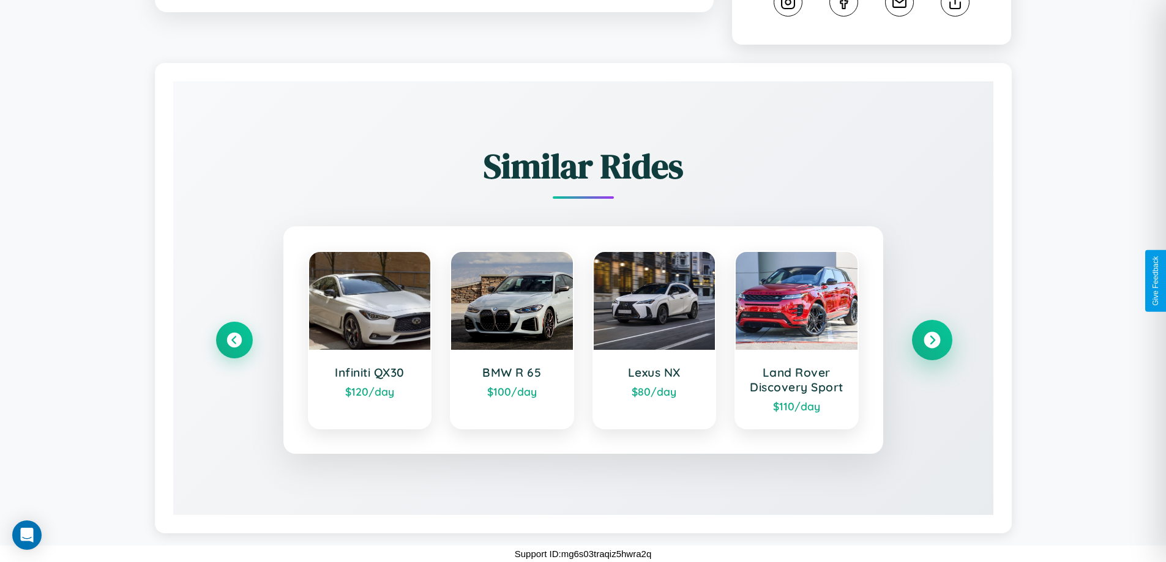  What do you see at coordinates (654, 392) in the screenshot?
I see `div: $ 80 /day` at bounding box center [654, 392].